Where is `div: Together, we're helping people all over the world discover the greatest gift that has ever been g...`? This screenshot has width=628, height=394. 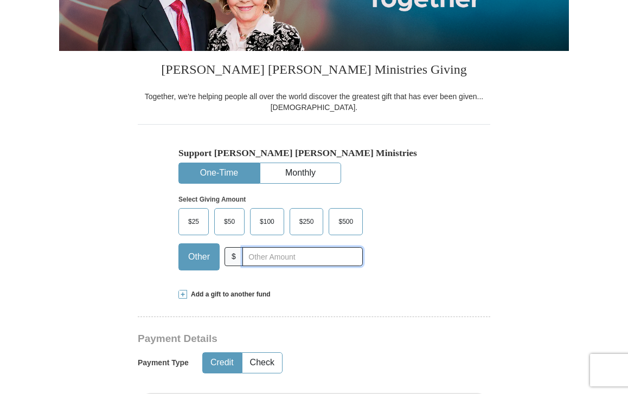 div: Together, we're helping people all over the world discover the greatest gift that has ever been g... is located at coordinates (314, 102).